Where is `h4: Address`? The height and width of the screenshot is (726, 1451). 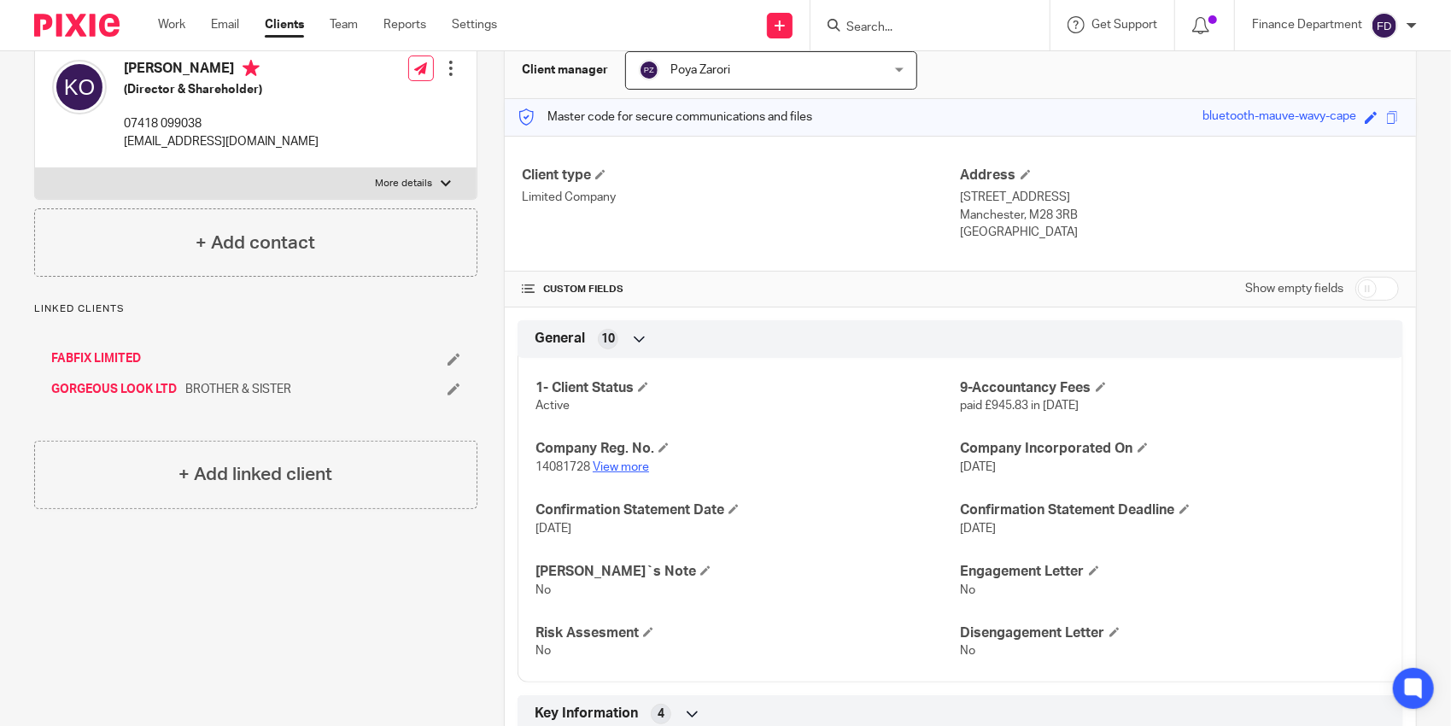
h4: Address is located at coordinates (1180, 175).